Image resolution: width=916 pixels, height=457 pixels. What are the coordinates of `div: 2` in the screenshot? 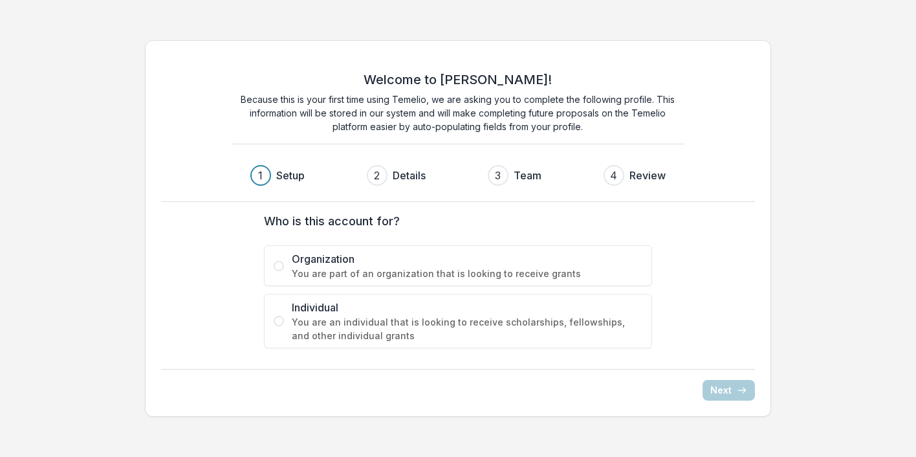 It's located at (377, 175).